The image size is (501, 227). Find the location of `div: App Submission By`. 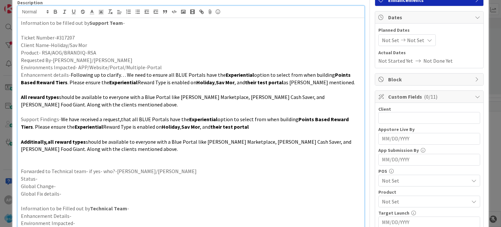

div: App Submission By is located at coordinates (429, 150).